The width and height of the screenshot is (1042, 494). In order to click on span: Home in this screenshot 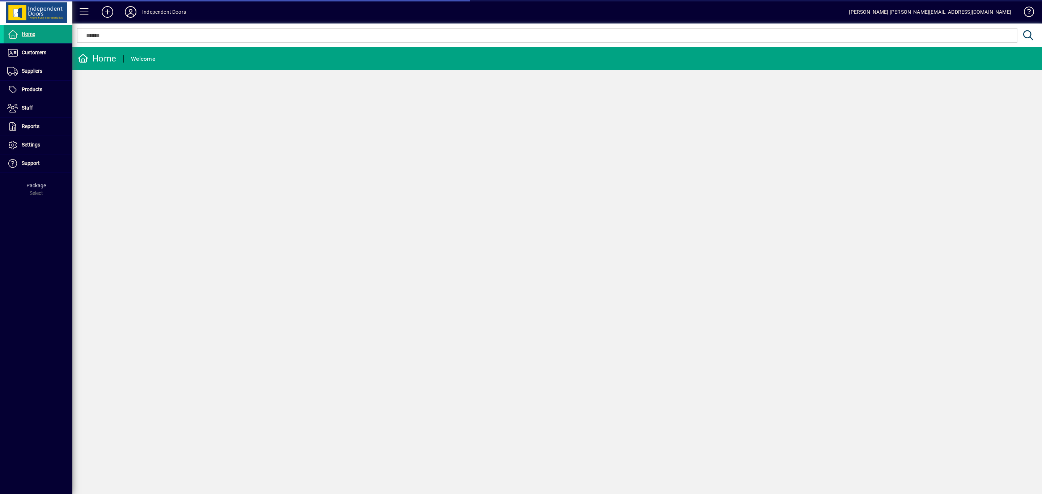, I will do `click(28, 34)`.